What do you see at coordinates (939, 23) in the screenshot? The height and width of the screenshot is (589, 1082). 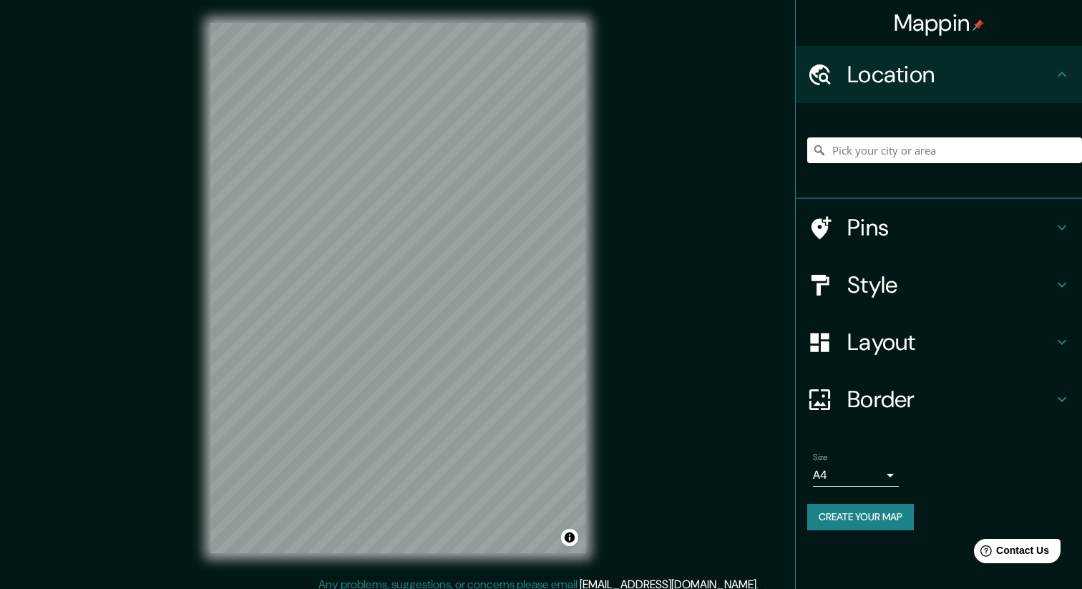 I see `h4: Mappin` at bounding box center [939, 23].